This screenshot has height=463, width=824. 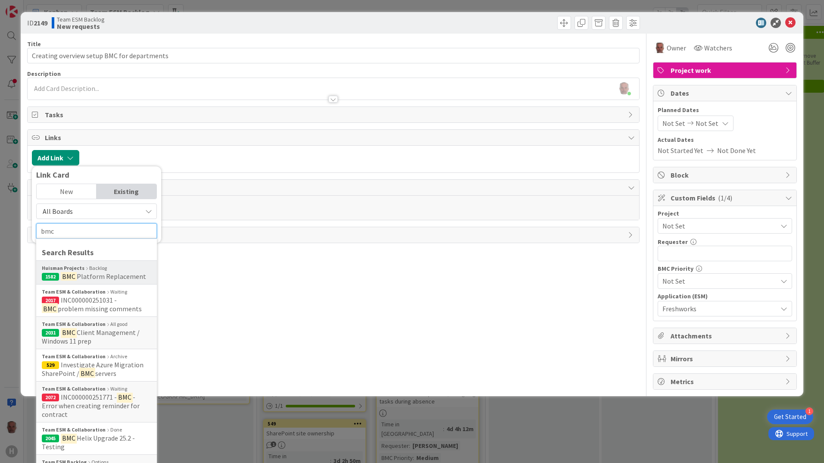 What do you see at coordinates (58, 211) in the screenshot?
I see `span: All Boards` at bounding box center [58, 211].